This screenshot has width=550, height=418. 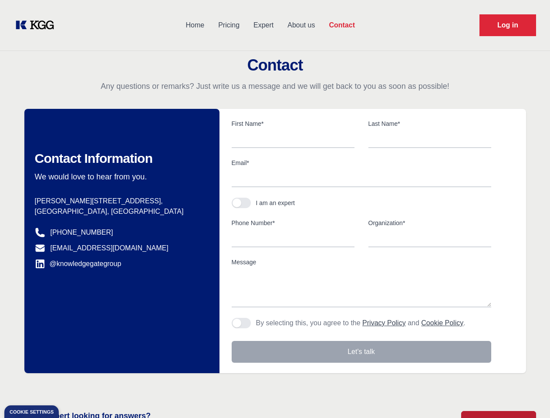 What do you see at coordinates (263, 25) in the screenshot?
I see `a: Expert` at bounding box center [263, 25].